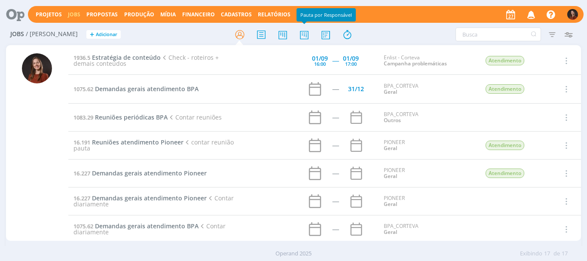 This screenshot has height=261, width=587. Describe the element at coordinates (498, 34) in the screenshot. I see `input: Busca` at that location.